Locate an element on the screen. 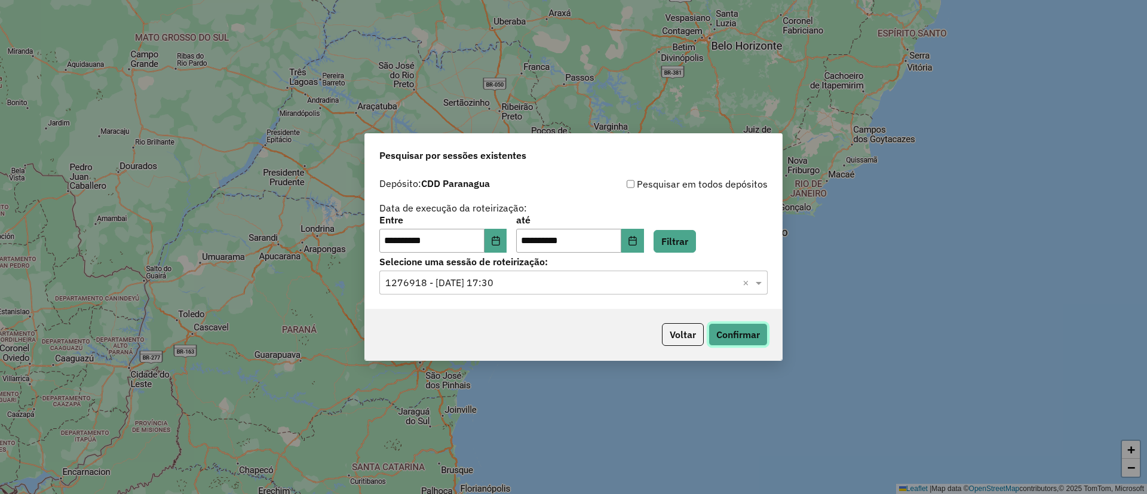 This screenshot has width=1147, height=494. span: Clear all is located at coordinates (748, 283).